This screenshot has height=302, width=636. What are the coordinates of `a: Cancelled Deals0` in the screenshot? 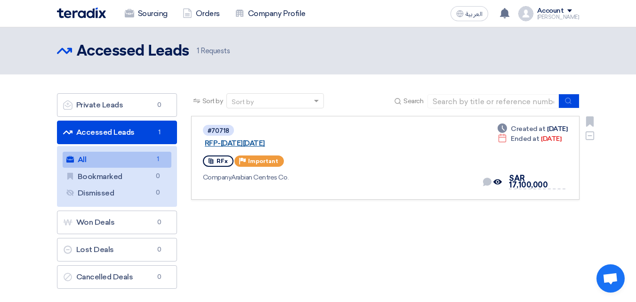 It's located at (117, 277).